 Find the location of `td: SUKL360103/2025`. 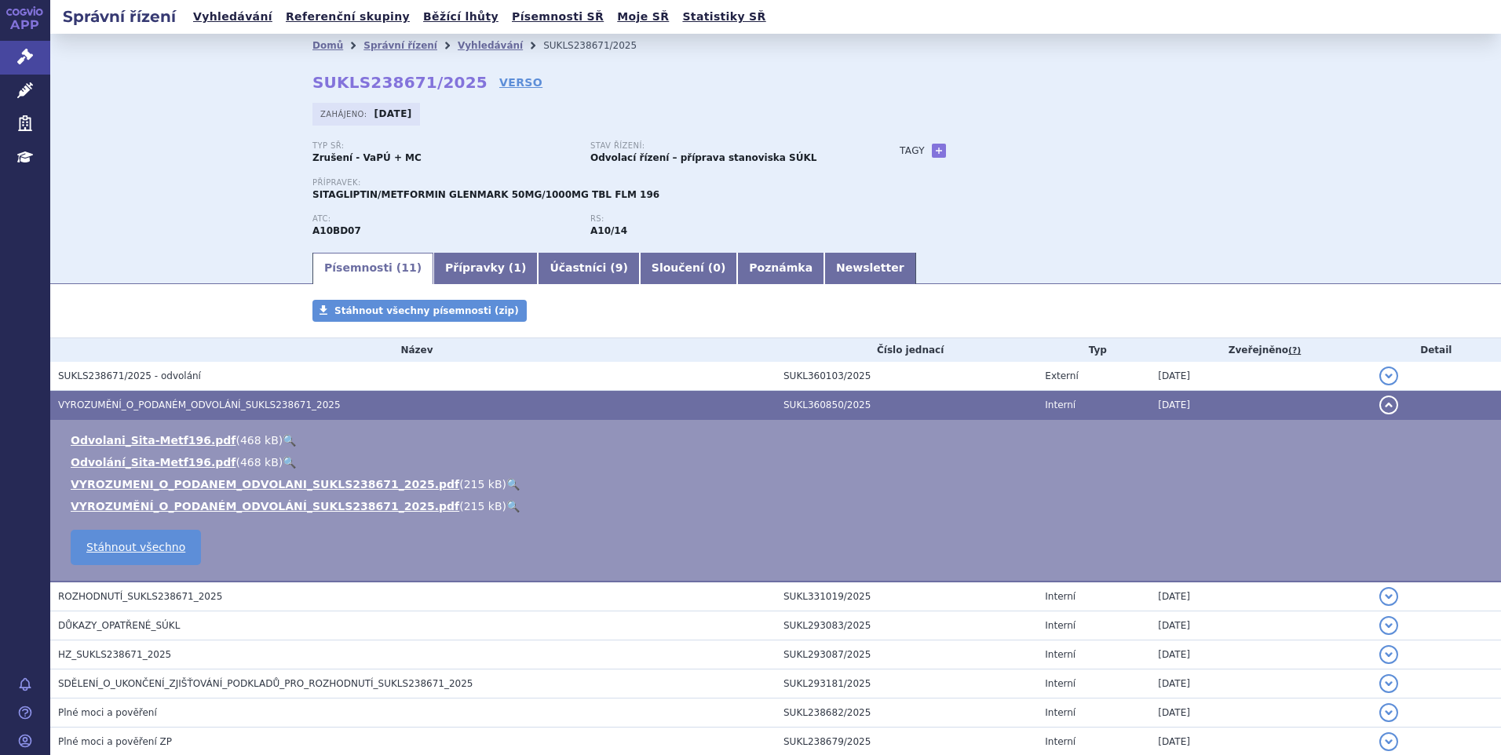

td: SUKL360103/2025 is located at coordinates (906, 376).